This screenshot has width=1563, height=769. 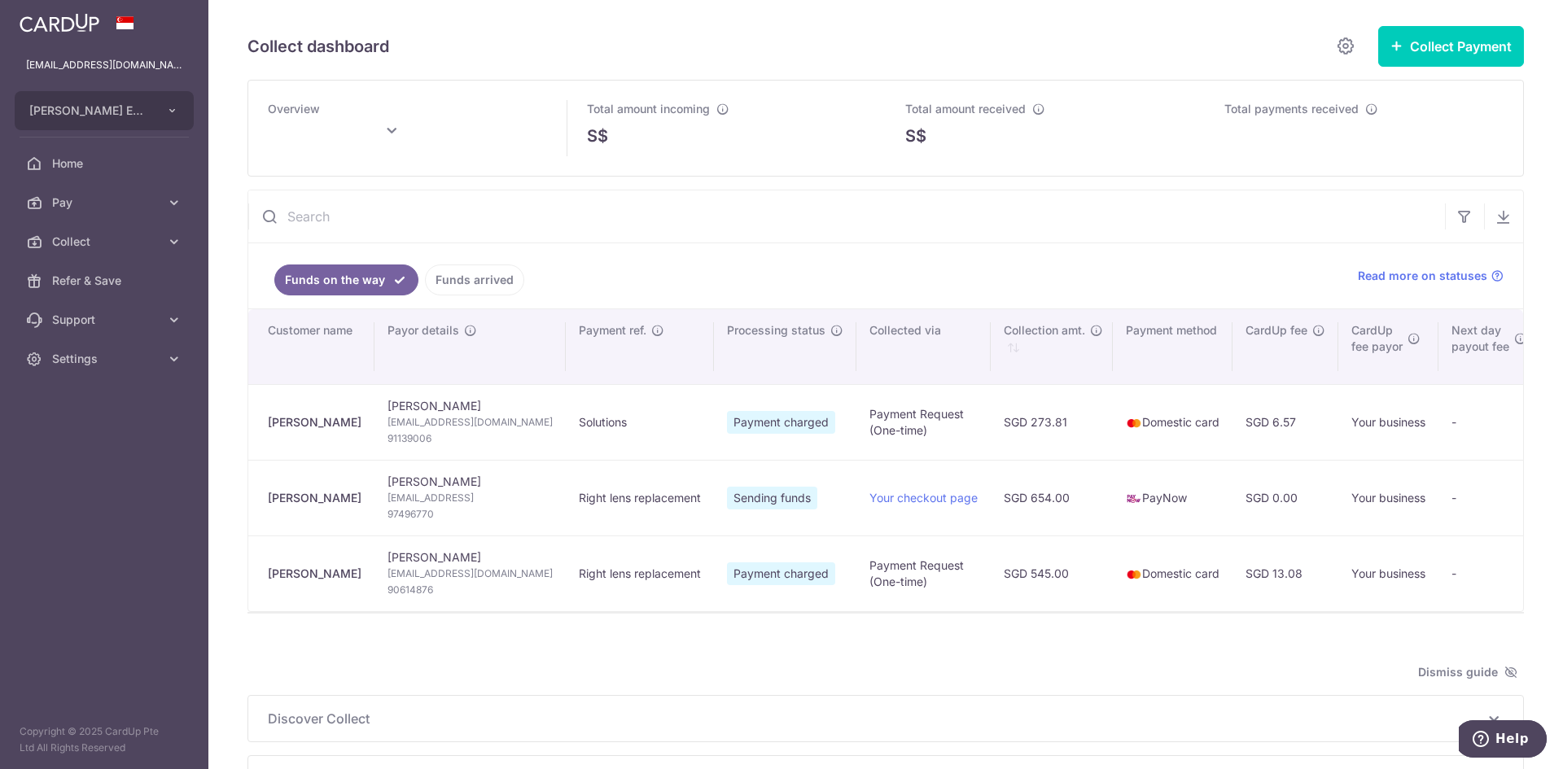 I want to click on h5: Collect dashboard, so click(x=318, y=46).